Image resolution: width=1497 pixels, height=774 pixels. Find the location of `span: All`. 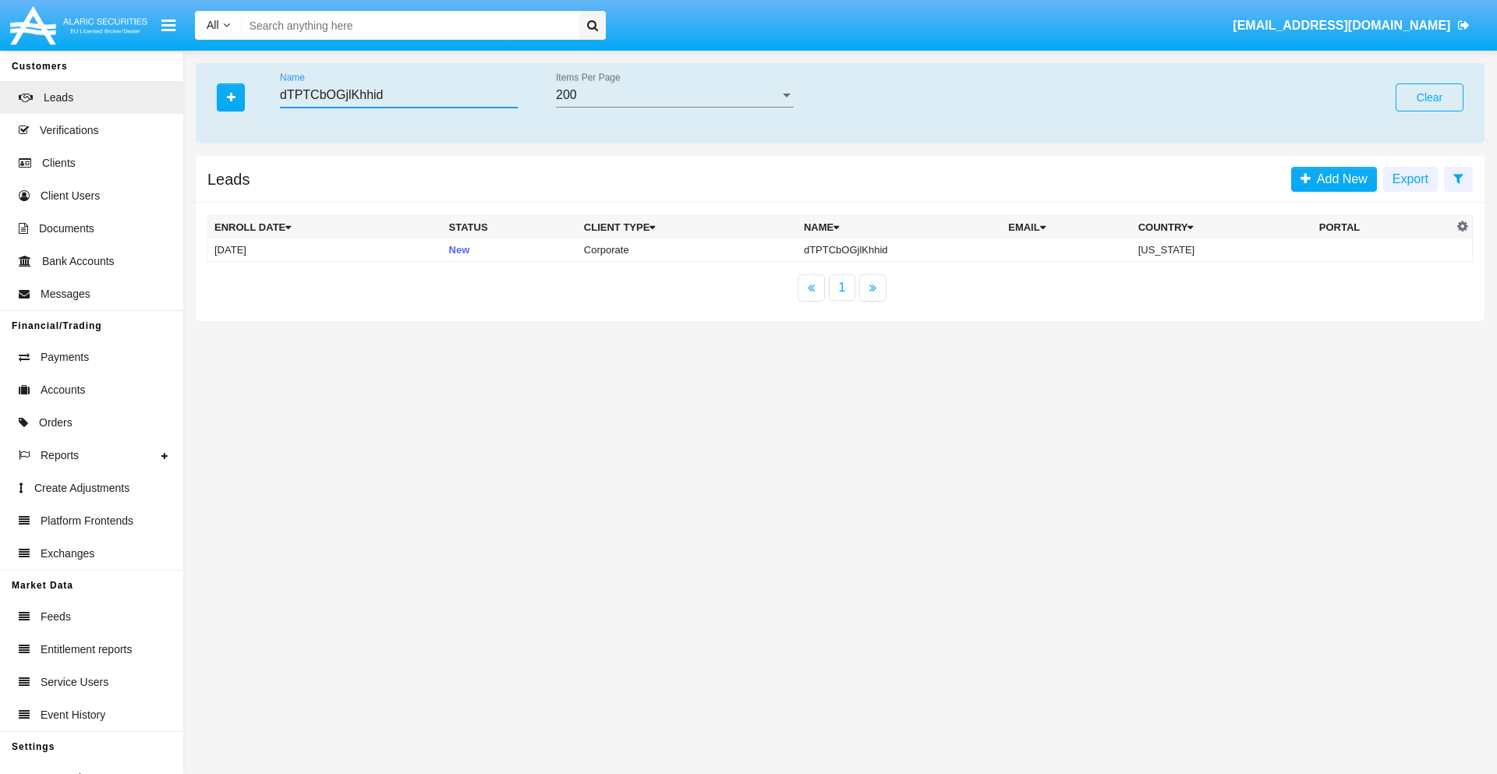

span: All is located at coordinates (213, 25).